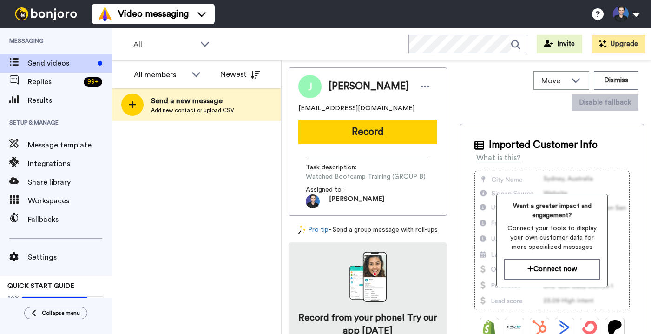 Image resolution: width=651 pixels, height=334 pixels. Describe the element at coordinates (543, 145) in the screenshot. I see `span: Imported Customer Info` at that location.